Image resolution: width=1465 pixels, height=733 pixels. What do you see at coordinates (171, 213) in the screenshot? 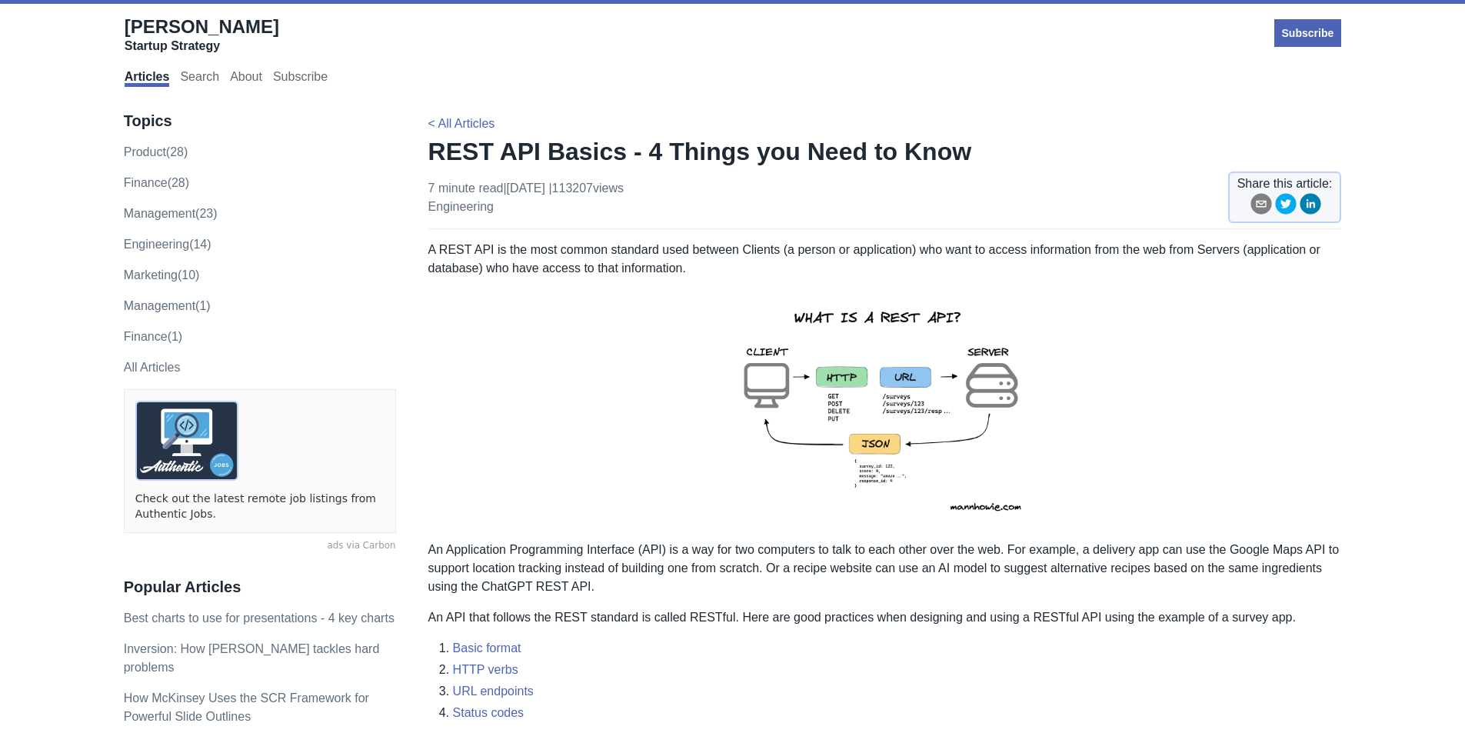
I see `a: management(23)` at bounding box center [171, 213].